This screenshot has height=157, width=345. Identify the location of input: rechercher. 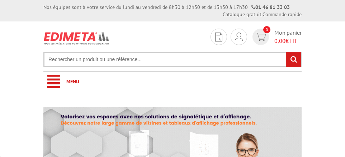
(293, 59).